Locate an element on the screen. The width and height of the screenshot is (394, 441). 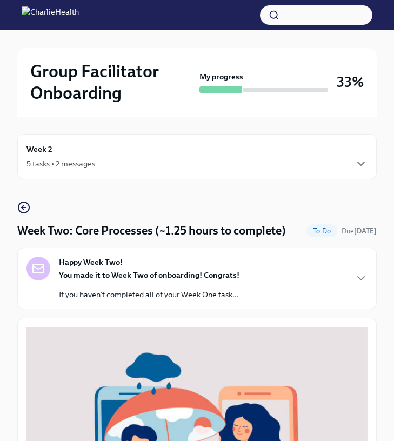
strong: My progress is located at coordinates (221, 77).